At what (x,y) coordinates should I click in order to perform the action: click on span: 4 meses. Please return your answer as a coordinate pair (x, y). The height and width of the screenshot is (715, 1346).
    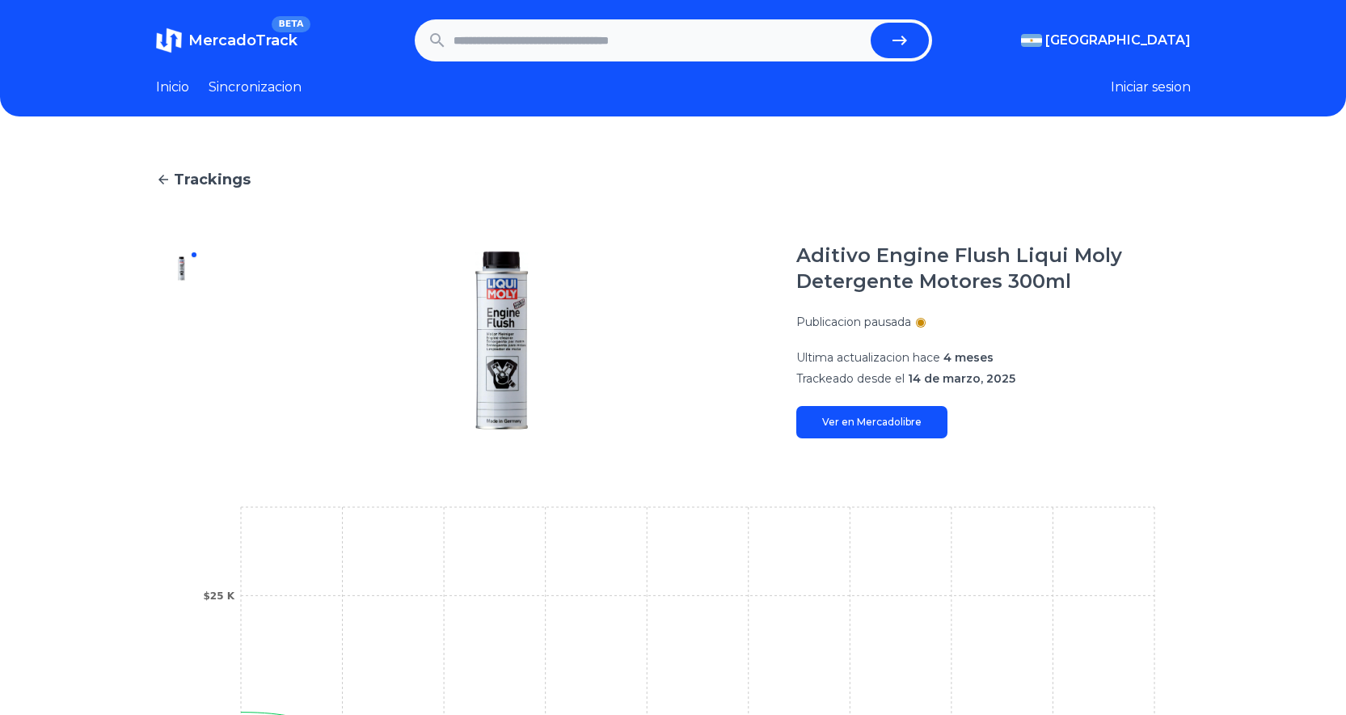
    Looking at the image, I should click on (969, 357).